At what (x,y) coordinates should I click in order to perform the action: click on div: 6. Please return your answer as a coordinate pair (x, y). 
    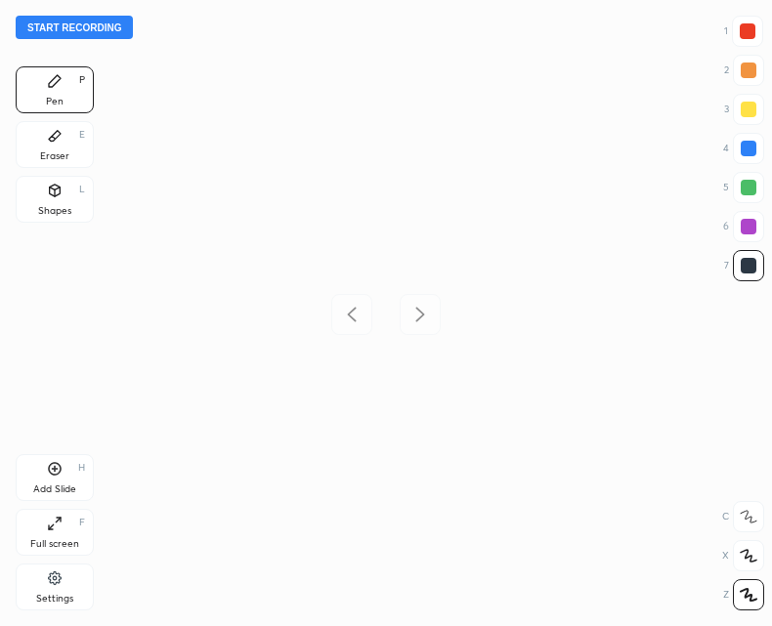
    Looking at the image, I should click on (744, 227).